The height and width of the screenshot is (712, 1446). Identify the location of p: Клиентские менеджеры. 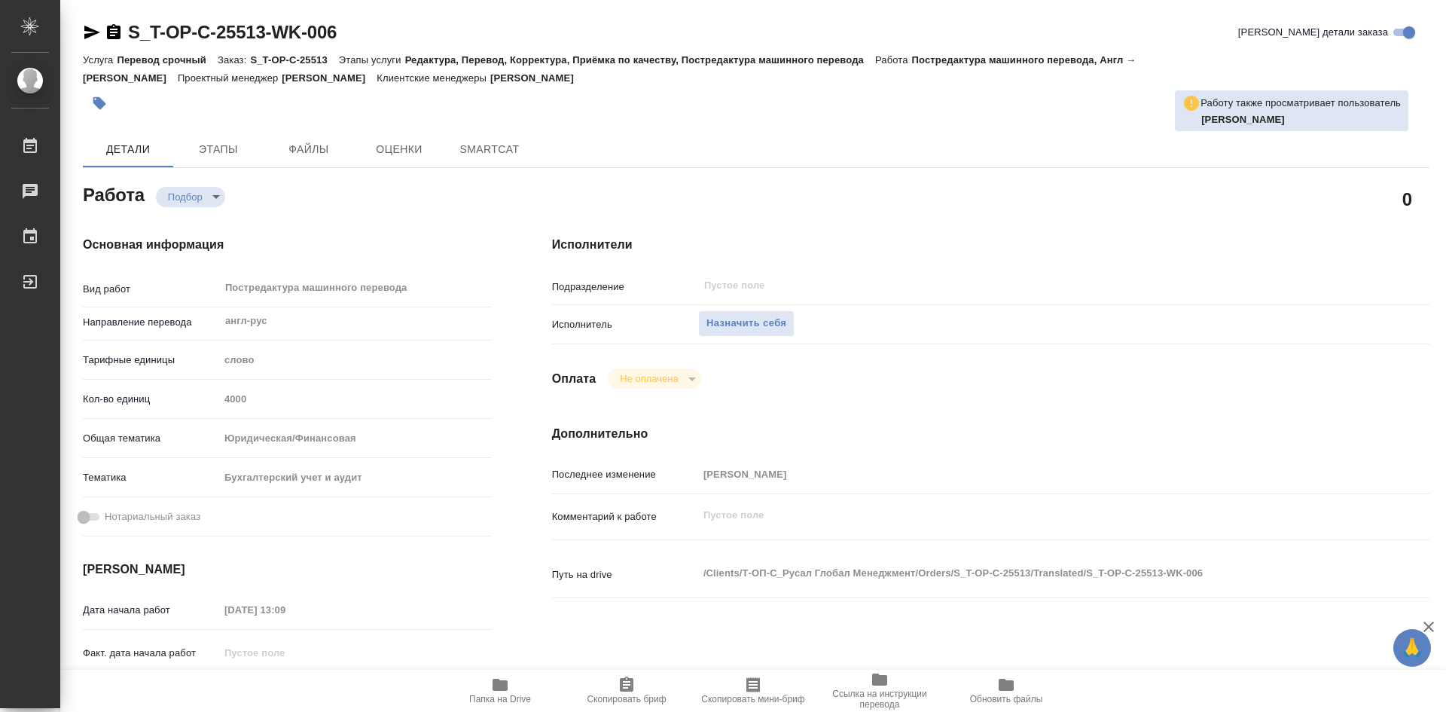
(433, 78).